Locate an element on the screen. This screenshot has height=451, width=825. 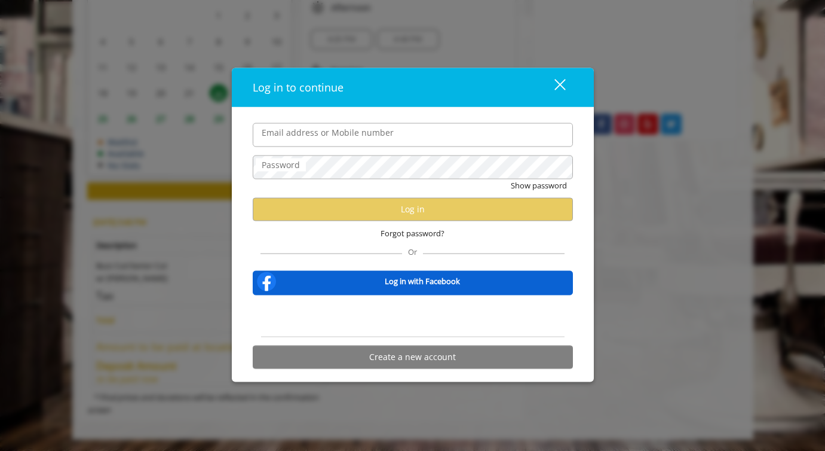
div: close dialog is located at coordinates (553, 87).